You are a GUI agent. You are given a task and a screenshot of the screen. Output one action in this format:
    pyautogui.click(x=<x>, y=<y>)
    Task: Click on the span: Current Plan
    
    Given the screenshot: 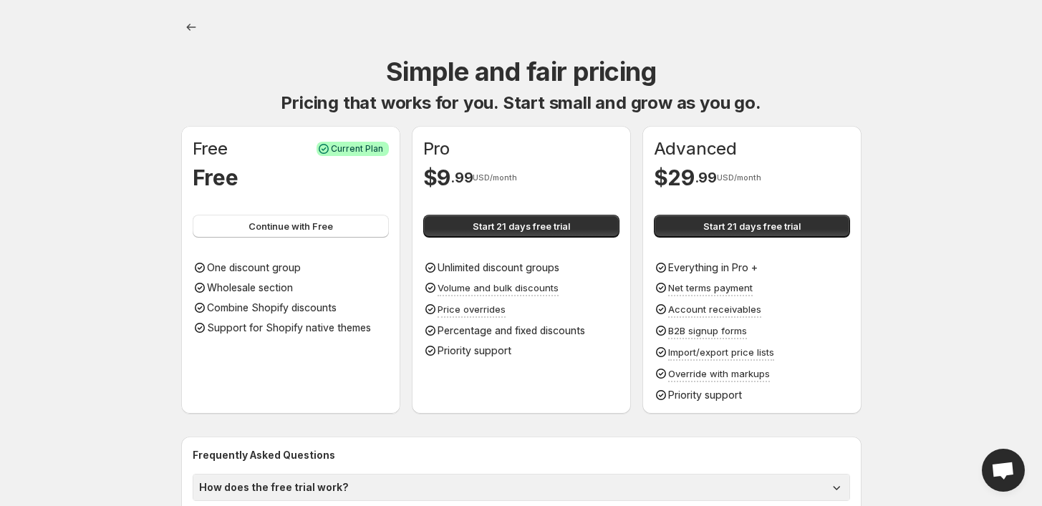 What is the action you would take?
    pyautogui.click(x=356, y=149)
    